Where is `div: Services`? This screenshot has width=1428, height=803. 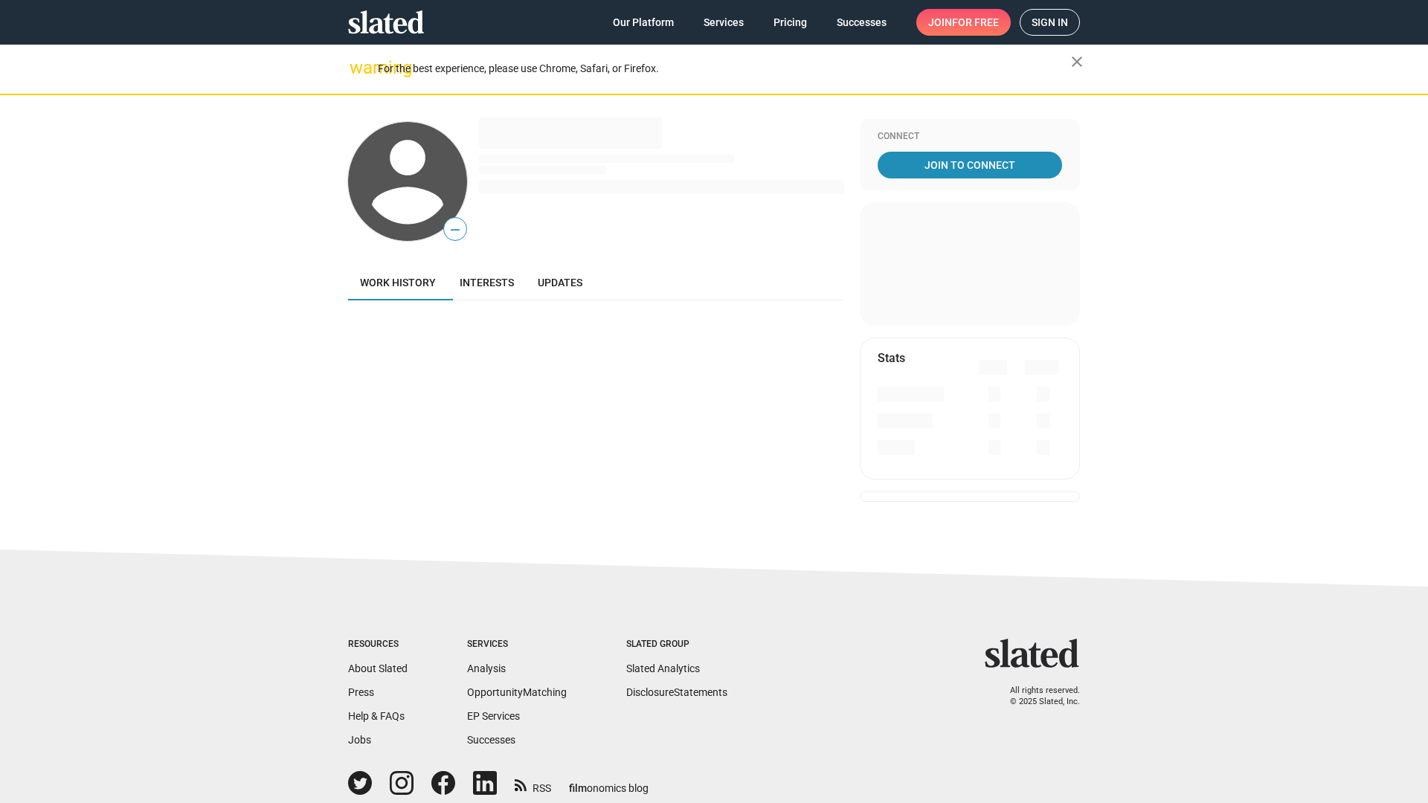
div: Services is located at coordinates (517, 645).